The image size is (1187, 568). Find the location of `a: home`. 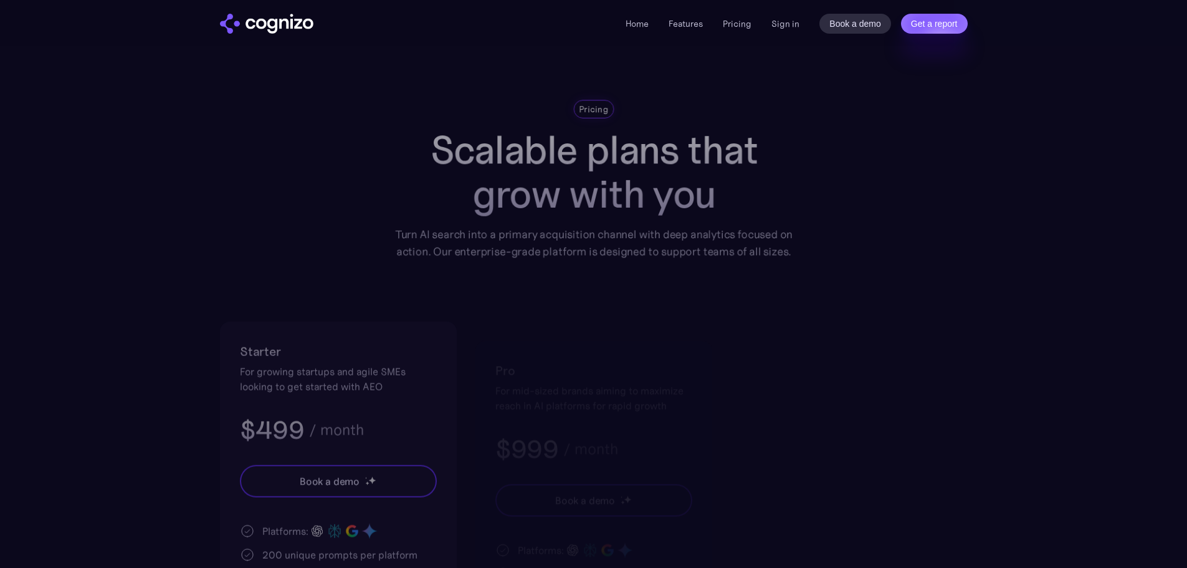

a: home is located at coordinates (267, 24).